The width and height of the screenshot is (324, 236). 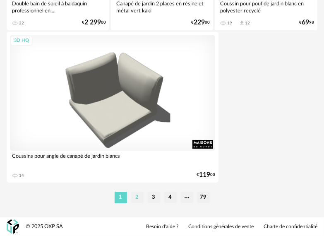 What do you see at coordinates (305, 22) in the screenshot?
I see `span: 69` at bounding box center [305, 22].